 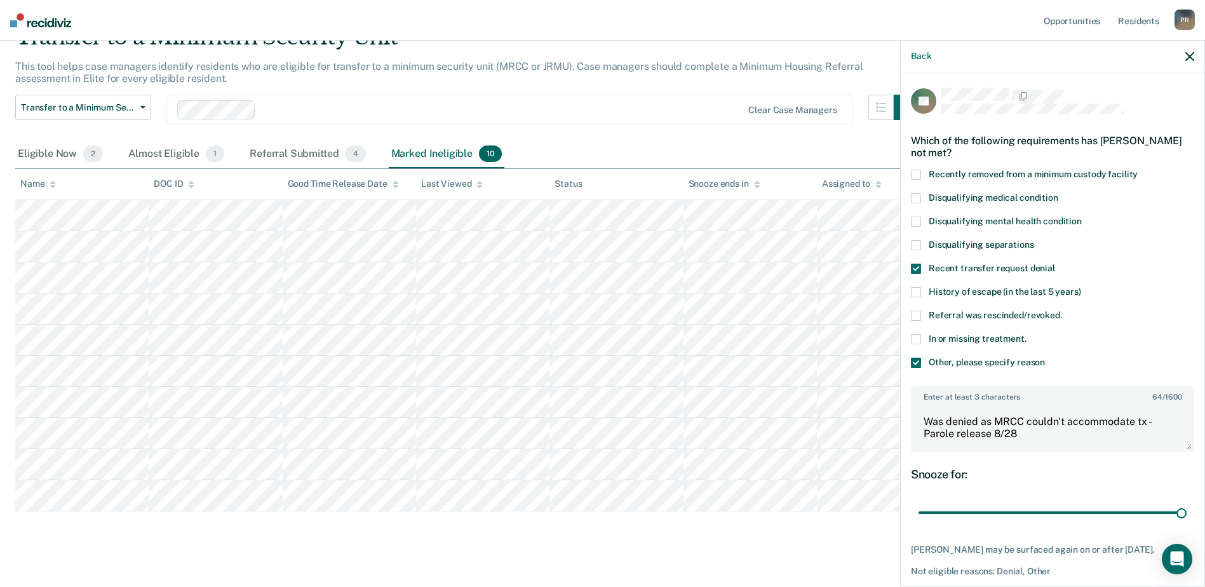 What do you see at coordinates (452, 184) in the screenshot?
I see `div: Last Viewed` at bounding box center [452, 184].